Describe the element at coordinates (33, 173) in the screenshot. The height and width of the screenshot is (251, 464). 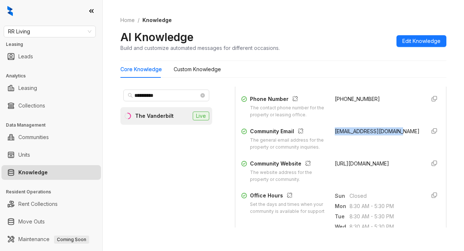
I see `a: Knowledge` at that location.